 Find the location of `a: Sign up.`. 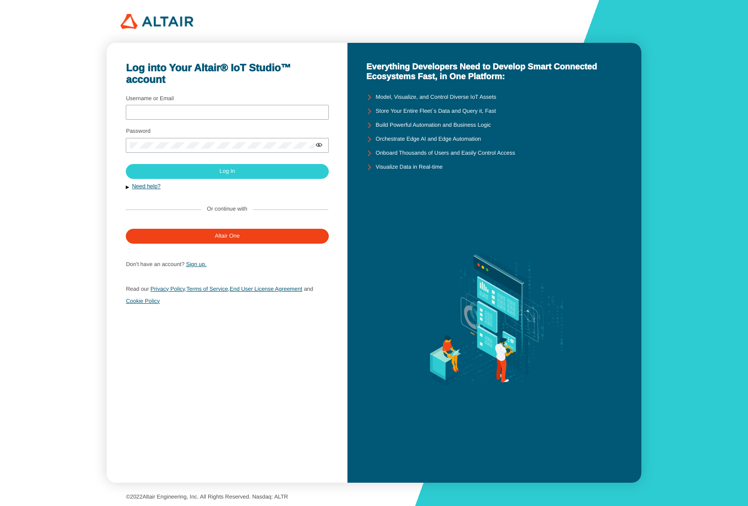

a: Sign up. is located at coordinates (196, 264).